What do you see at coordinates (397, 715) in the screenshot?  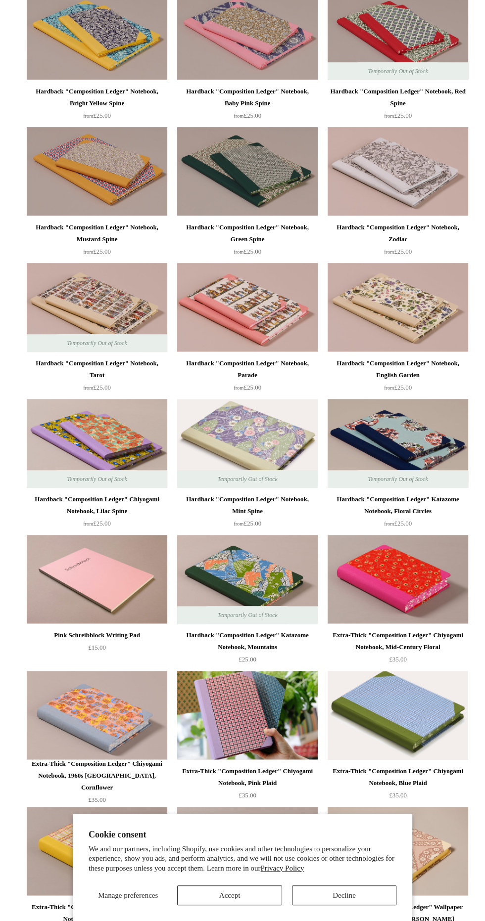 I see `img: Extra-Thick "Composition Ledger" Chiyogami Notebook, Blue Plaid` at bounding box center [397, 715].